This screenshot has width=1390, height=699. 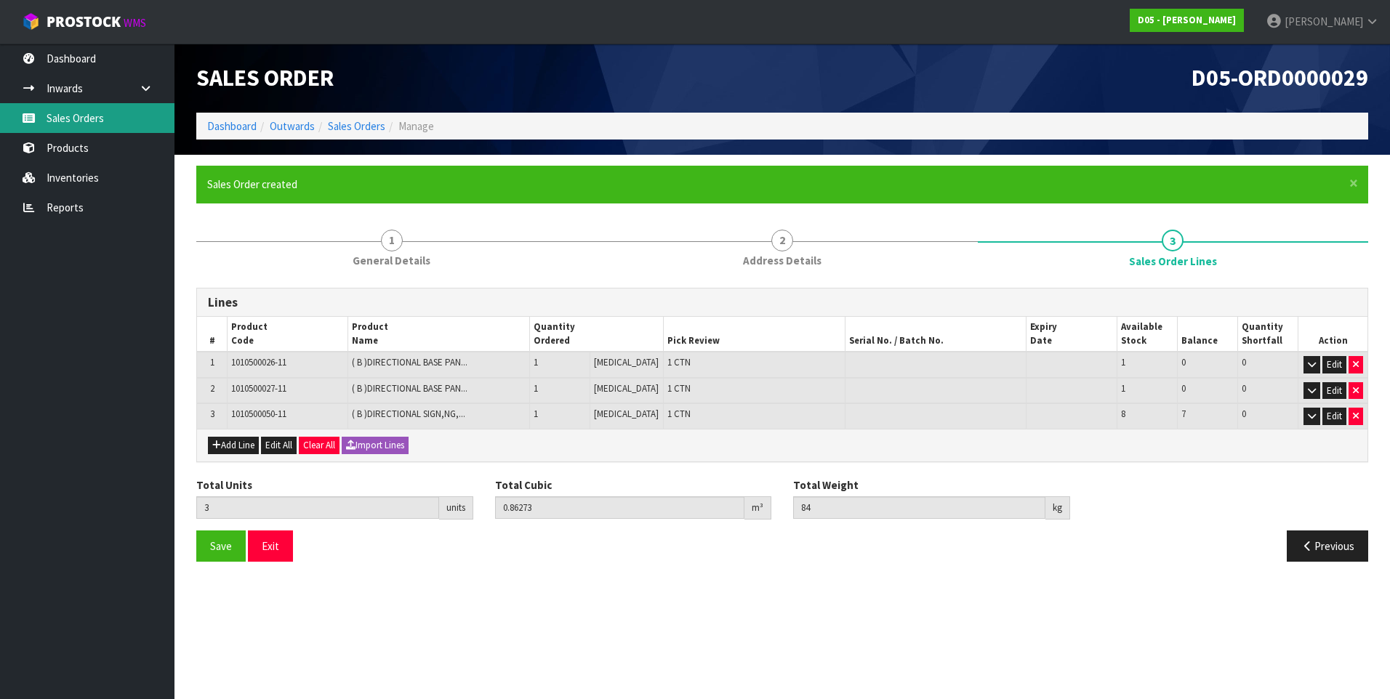 What do you see at coordinates (782, 260) in the screenshot?
I see `span: Address Details` at bounding box center [782, 260].